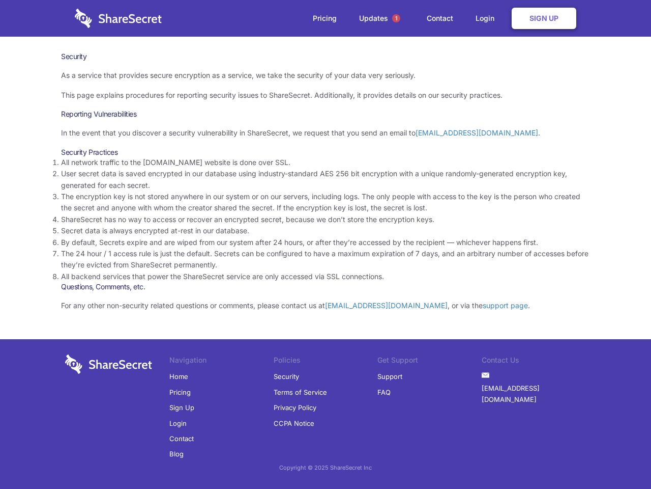  Describe the element at coordinates (326, 95) in the screenshot. I see `p: This page explains procedures for reporting security issues to ShareSecret. Additionally, it prov...` at that location.